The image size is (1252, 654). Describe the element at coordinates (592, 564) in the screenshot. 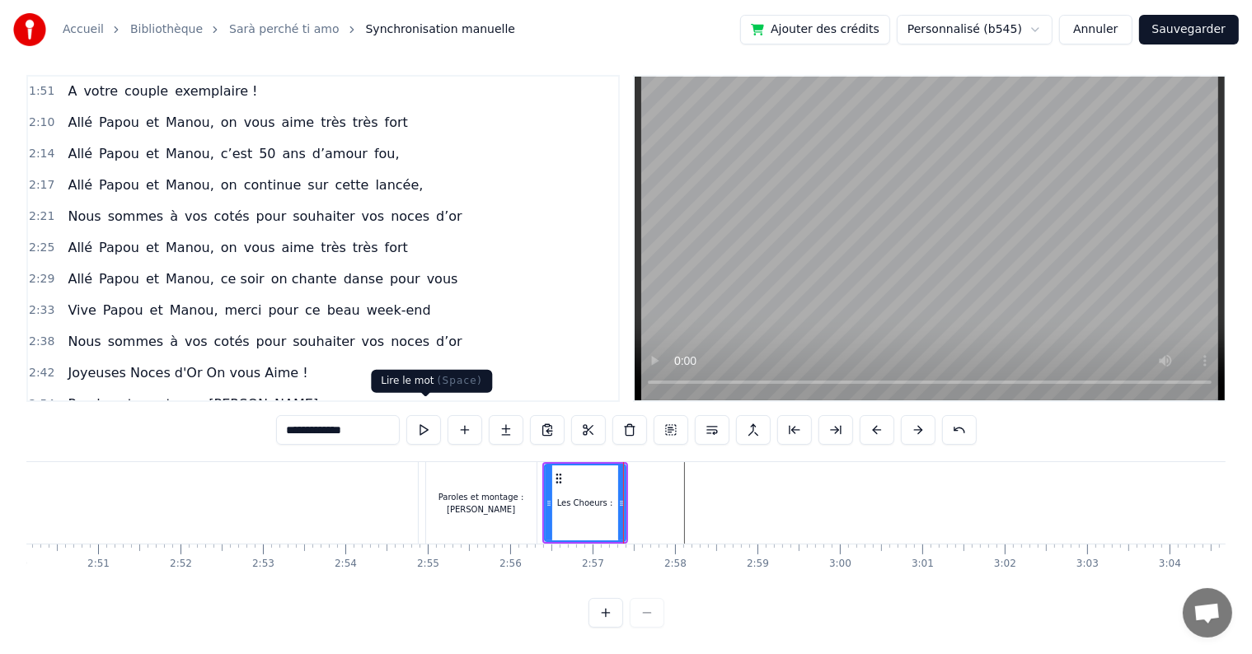

I see `div: 2:57` at that location.